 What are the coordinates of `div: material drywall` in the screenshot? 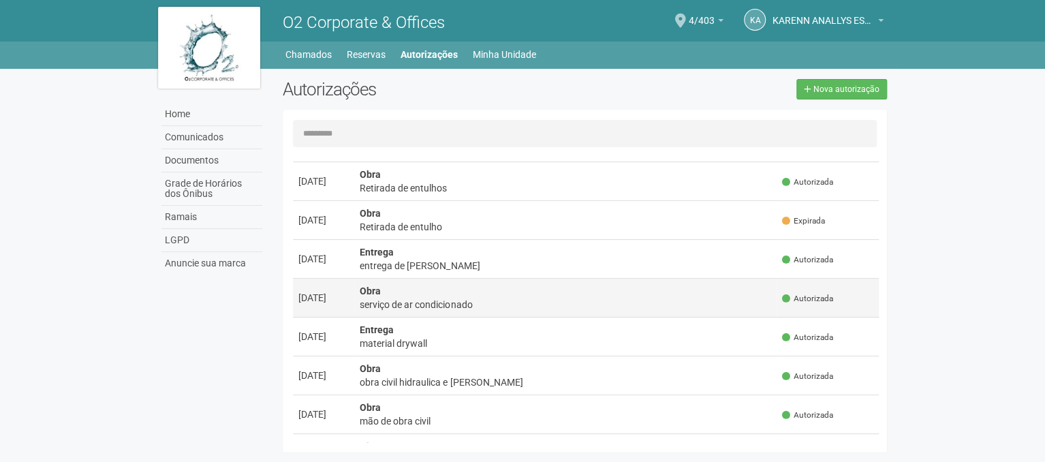 It's located at (565, 343).